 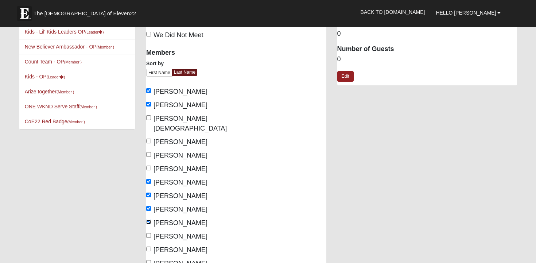 What do you see at coordinates (69, 47) in the screenshot?
I see `a: New Believer Ambassador - OP(Member )` at bounding box center [69, 47].